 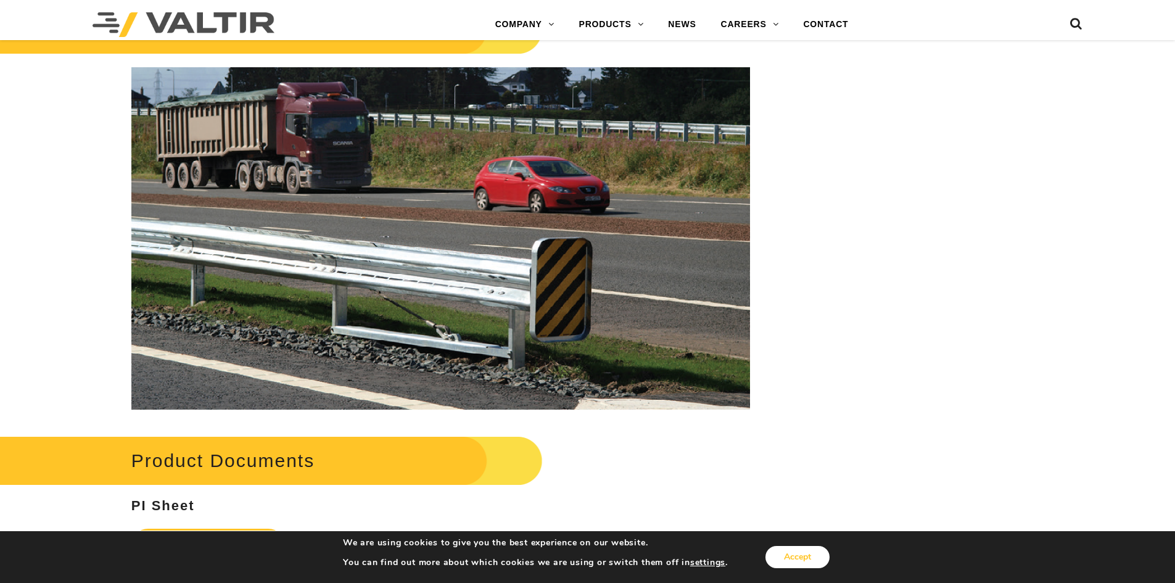 I want to click on img: Valtir, so click(x=183, y=25).